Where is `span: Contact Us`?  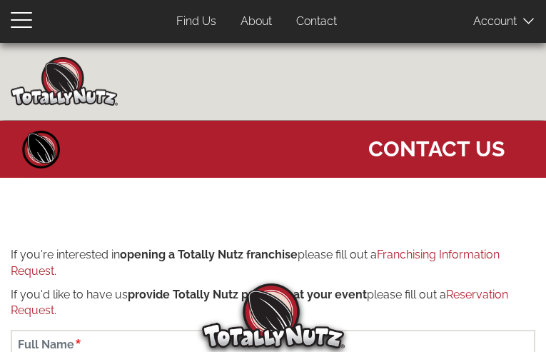
span: Contact Us is located at coordinates (436, 146).